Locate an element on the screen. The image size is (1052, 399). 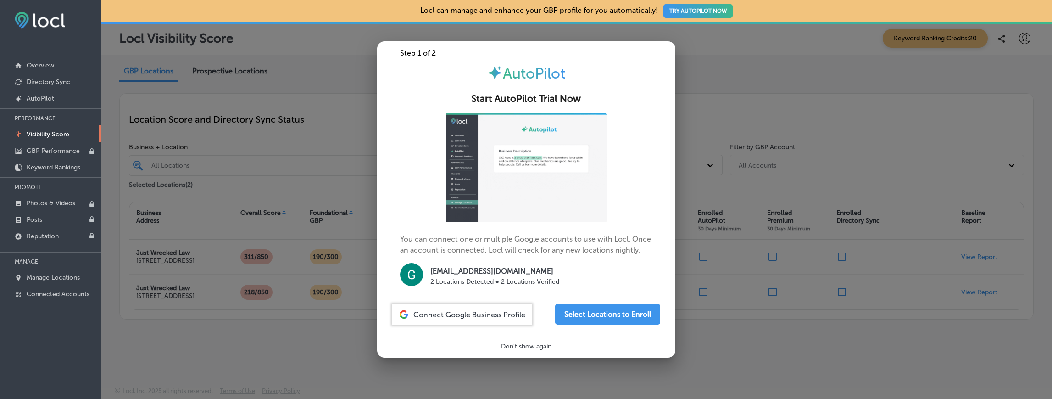
p: Manage Locations is located at coordinates (53, 277).